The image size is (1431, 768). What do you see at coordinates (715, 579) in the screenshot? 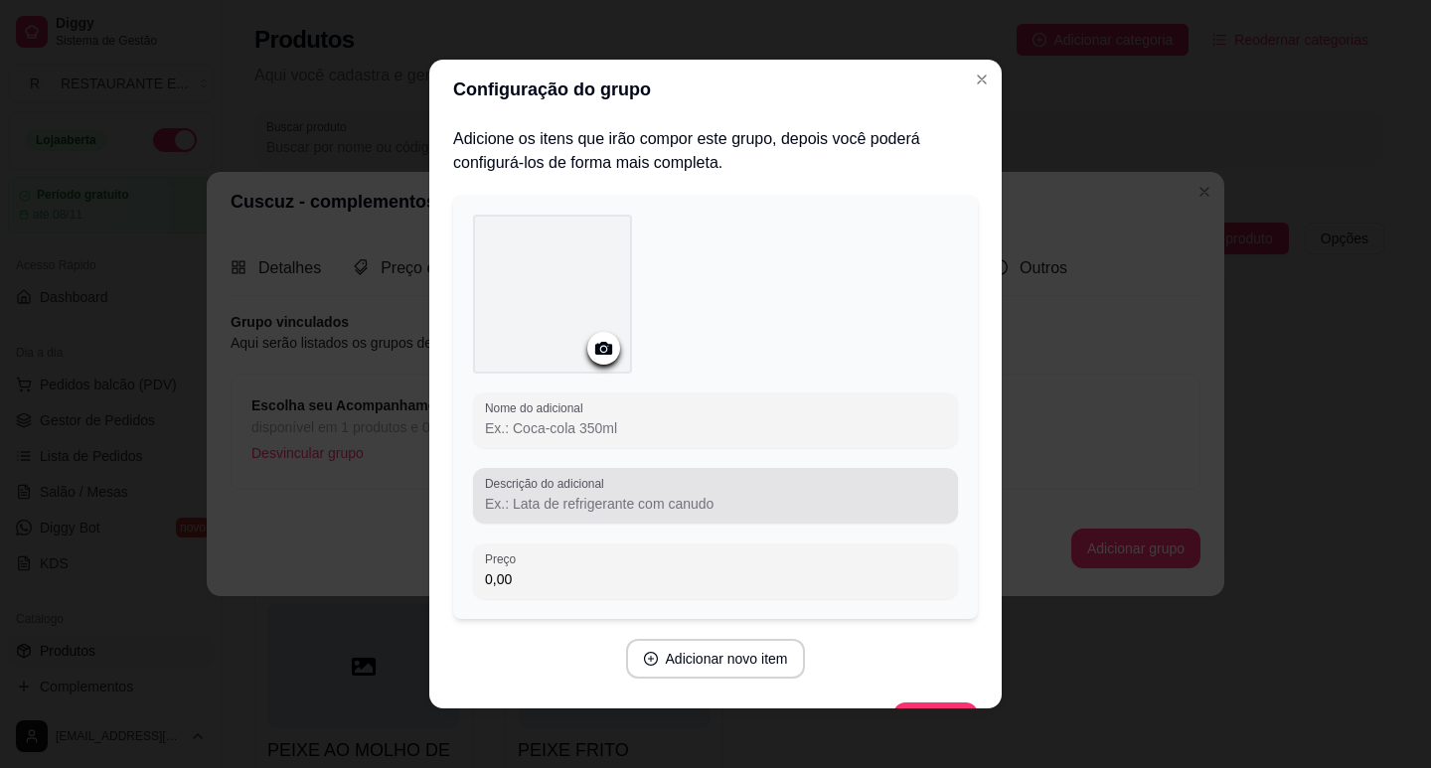
I see `input: Preço` at bounding box center [715, 579].